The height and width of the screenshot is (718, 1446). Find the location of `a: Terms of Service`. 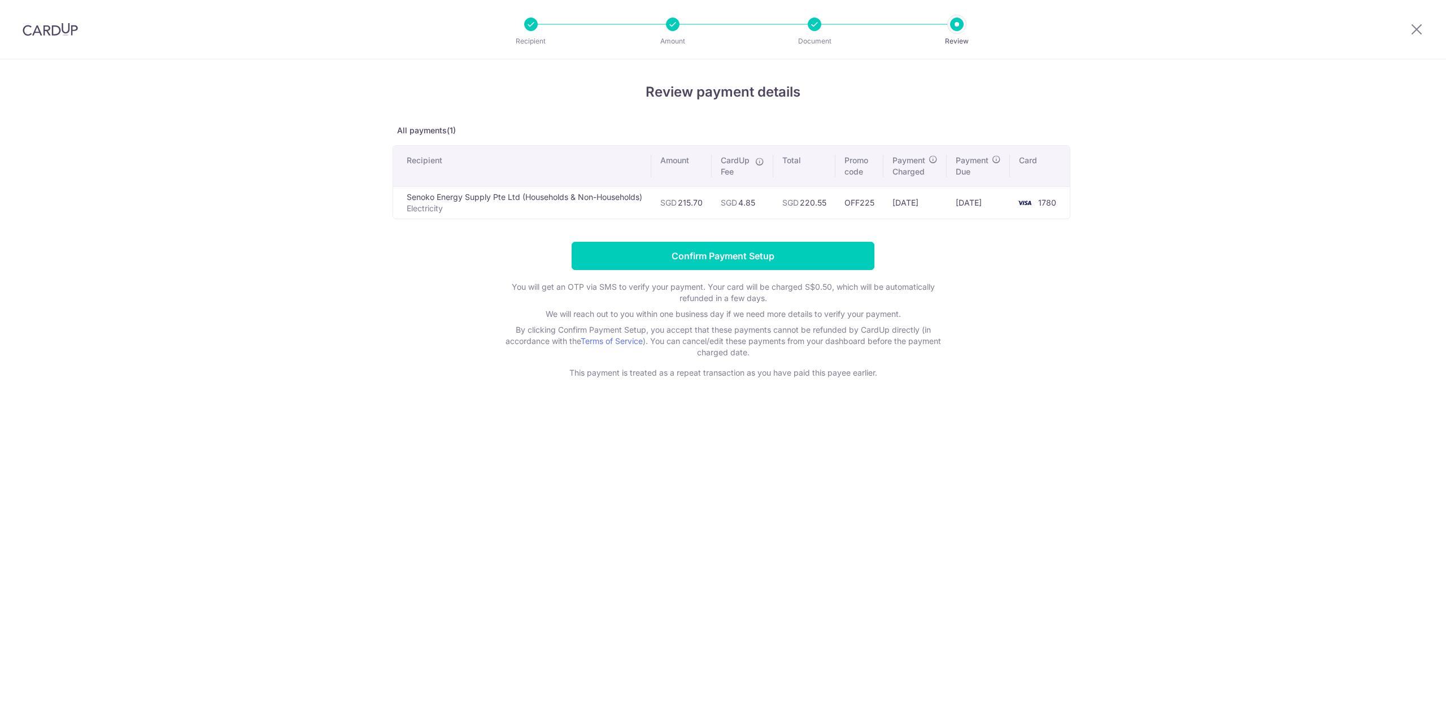

a: Terms of Service is located at coordinates (612, 341).